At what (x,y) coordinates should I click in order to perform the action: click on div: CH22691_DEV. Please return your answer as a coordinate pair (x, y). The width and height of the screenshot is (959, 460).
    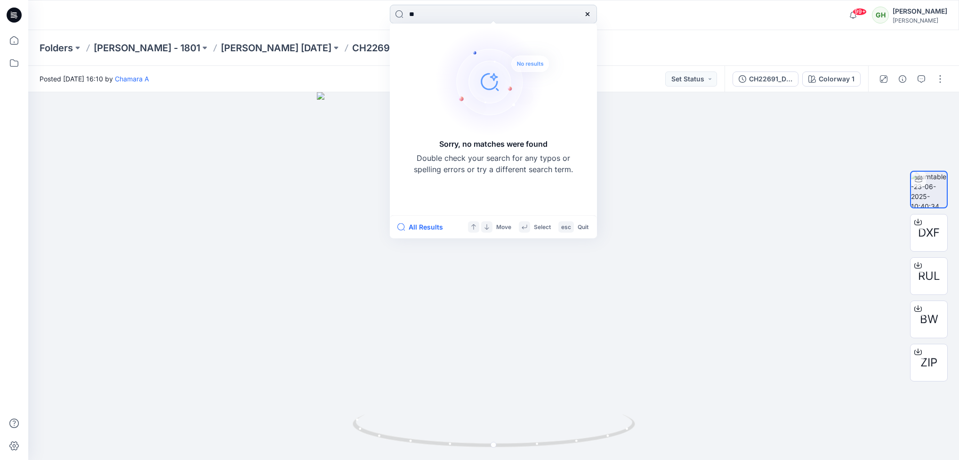
    Looking at the image, I should click on (771, 79).